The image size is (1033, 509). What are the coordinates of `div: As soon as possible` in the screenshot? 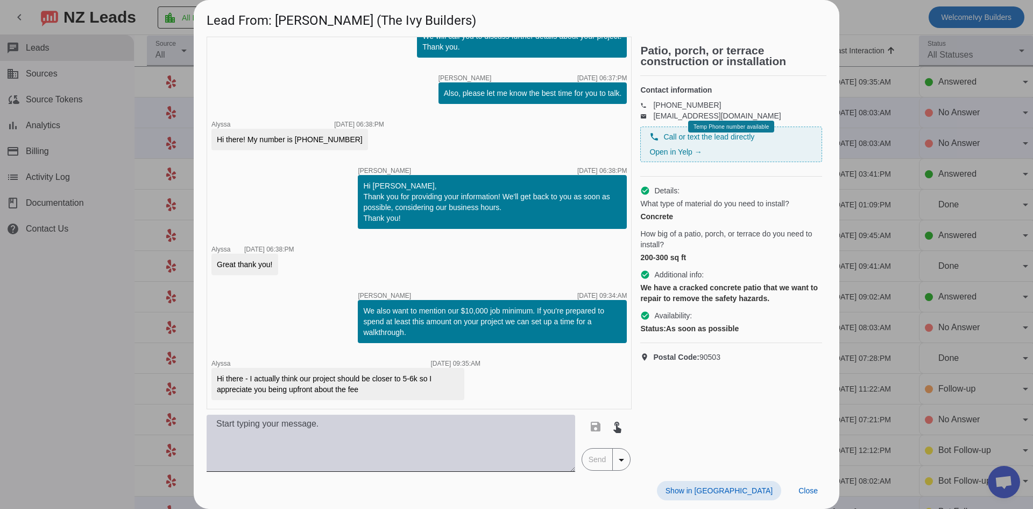 It's located at (732, 328).